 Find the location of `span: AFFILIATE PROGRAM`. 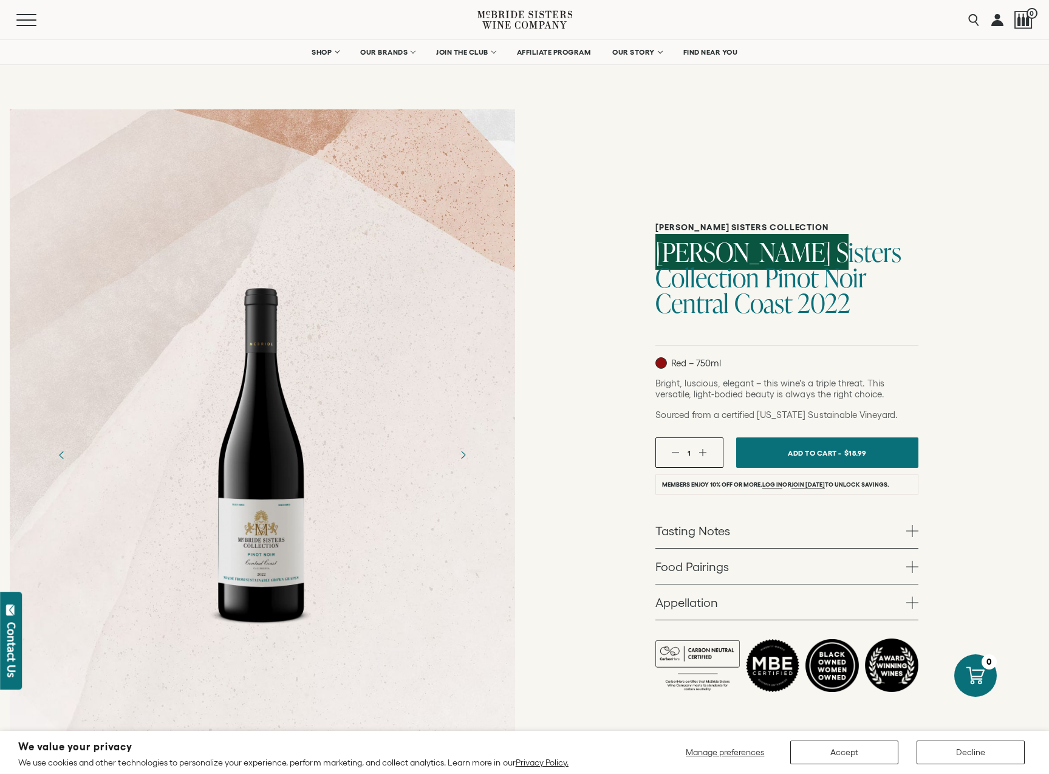

span: AFFILIATE PROGRAM is located at coordinates (554, 52).